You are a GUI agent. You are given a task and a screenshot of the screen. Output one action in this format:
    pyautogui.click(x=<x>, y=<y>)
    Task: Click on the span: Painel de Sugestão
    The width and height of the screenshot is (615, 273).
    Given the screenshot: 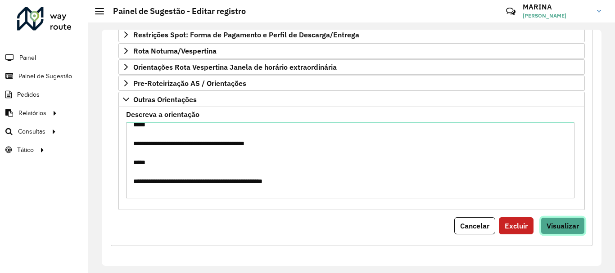 What is the action you would take?
    pyautogui.click(x=45, y=76)
    